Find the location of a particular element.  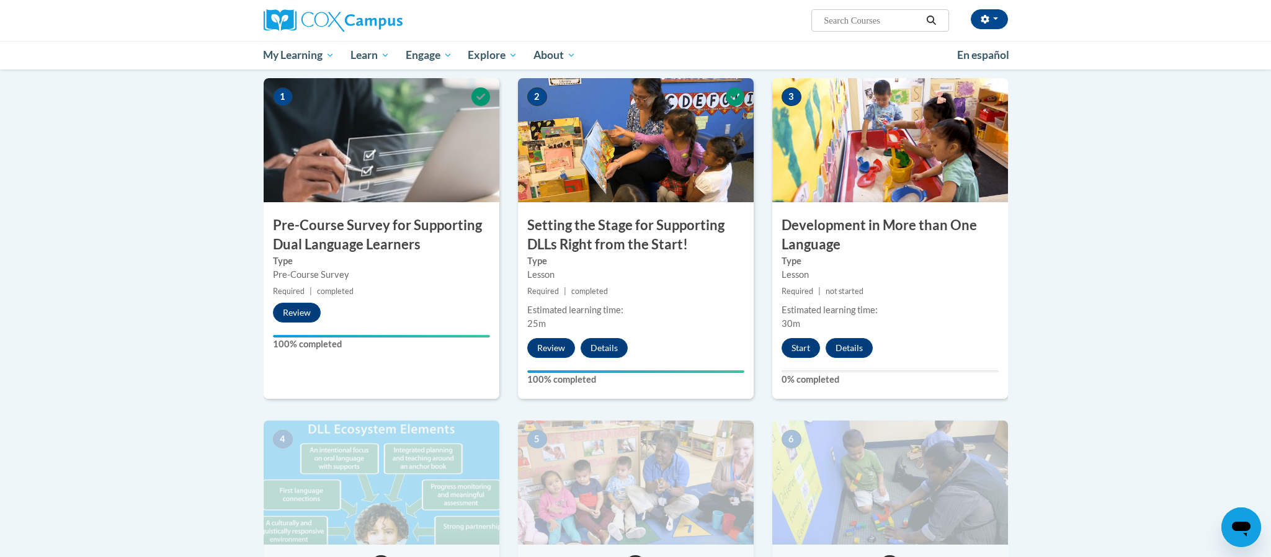

h3: Setting the Stage for Supporting DLLs Right from the Start! is located at coordinates (636, 235).